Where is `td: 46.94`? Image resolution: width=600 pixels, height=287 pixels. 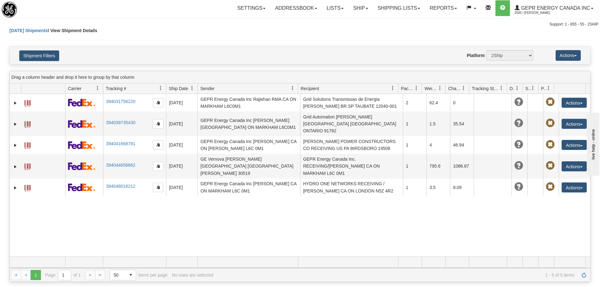
td: 46.94 is located at coordinates (461, 145).